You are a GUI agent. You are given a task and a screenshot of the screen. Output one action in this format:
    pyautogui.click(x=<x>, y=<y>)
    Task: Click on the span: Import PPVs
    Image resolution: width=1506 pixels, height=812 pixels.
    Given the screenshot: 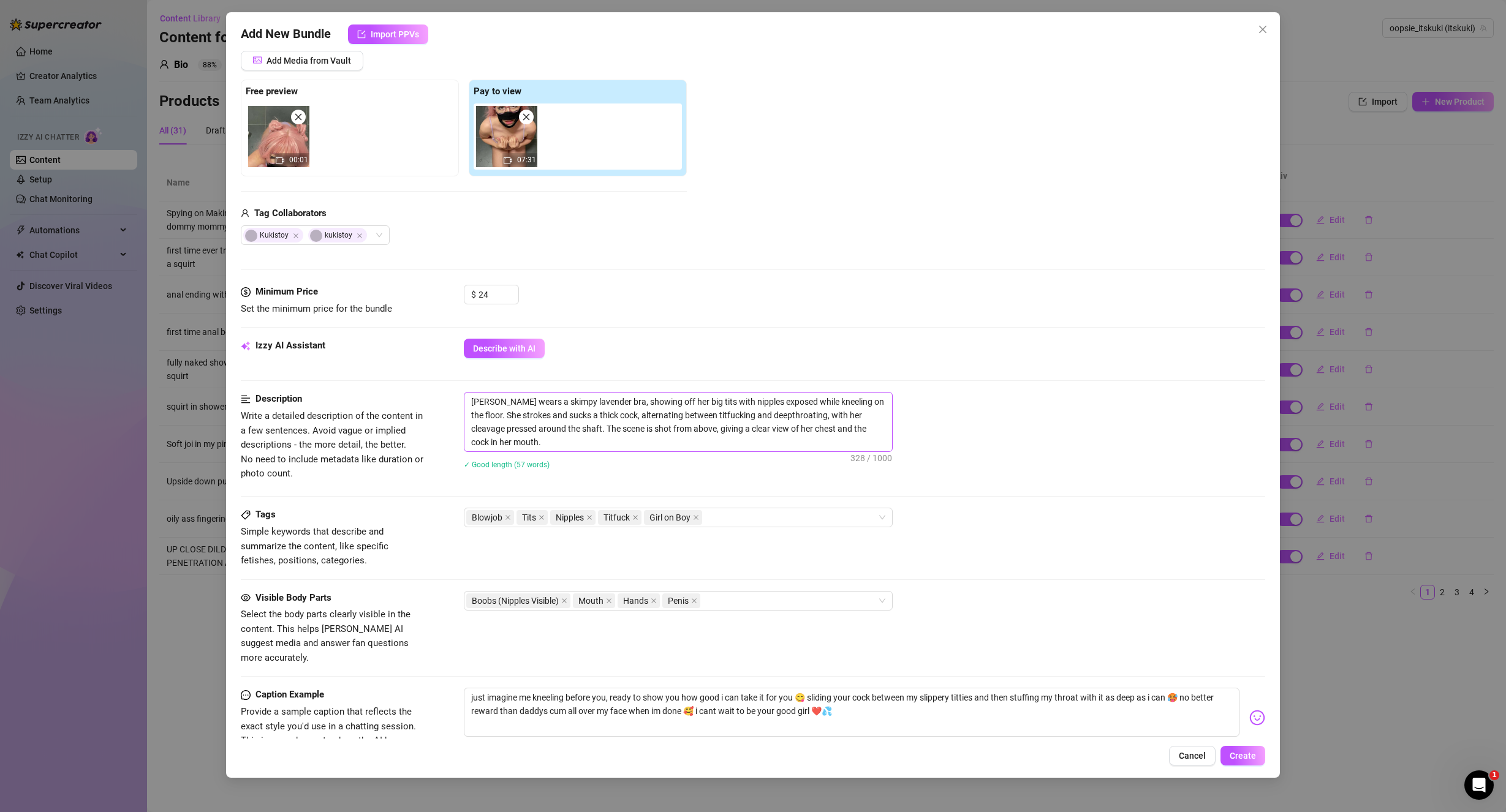 What is the action you would take?
    pyautogui.click(x=394, y=34)
    